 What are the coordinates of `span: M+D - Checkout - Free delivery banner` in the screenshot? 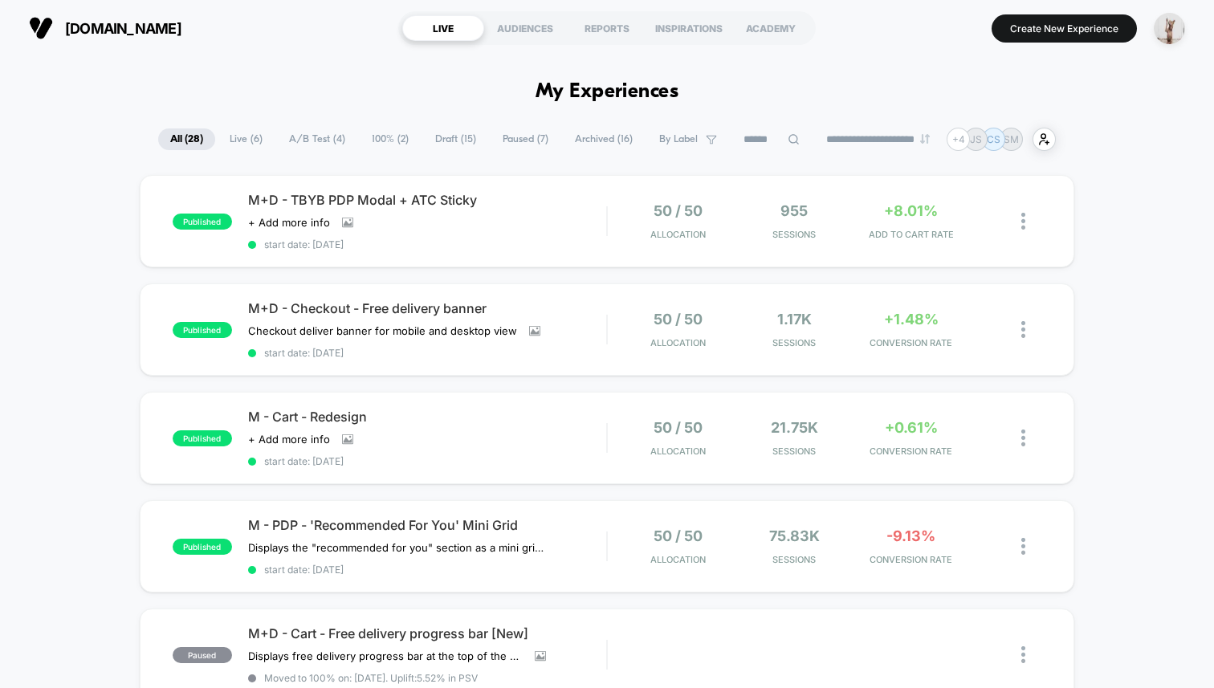 It's located at (427, 308).